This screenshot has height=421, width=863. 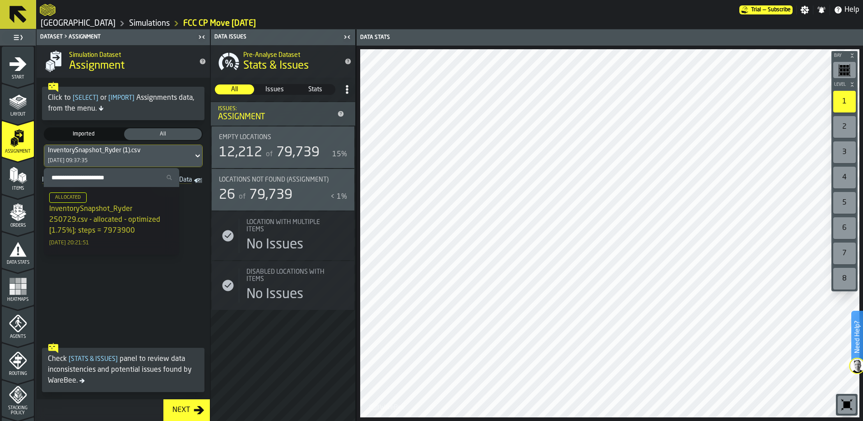 I want to click on span: Agents, so click(x=18, y=336).